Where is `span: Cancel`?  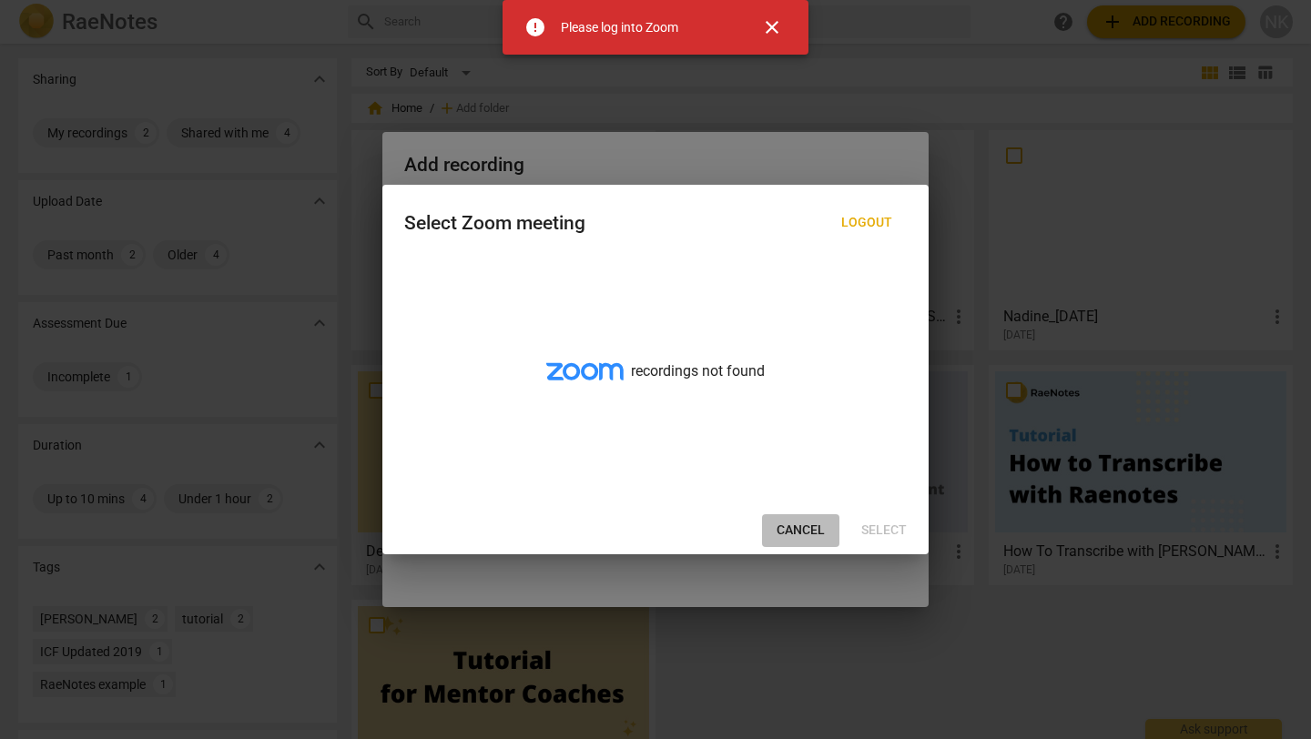
span: Cancel is located at coordinates (800, 531).